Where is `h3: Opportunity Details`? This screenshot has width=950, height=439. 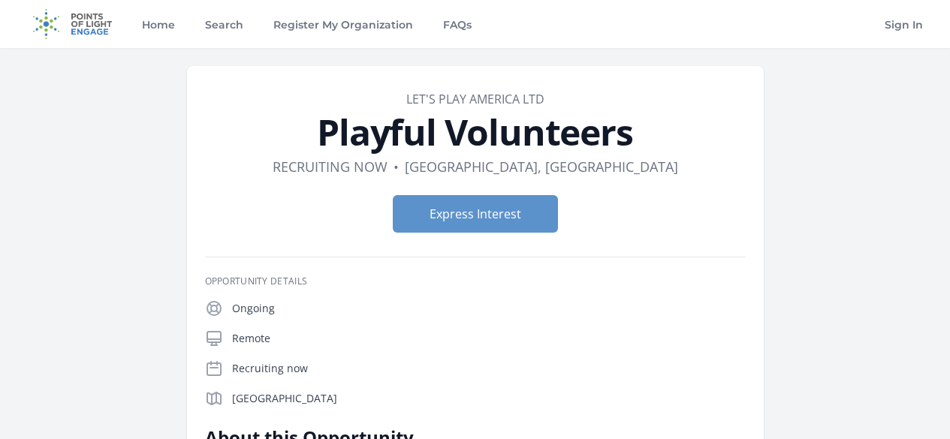 h3: Opportunity Details is located at coordinates (475, 282).